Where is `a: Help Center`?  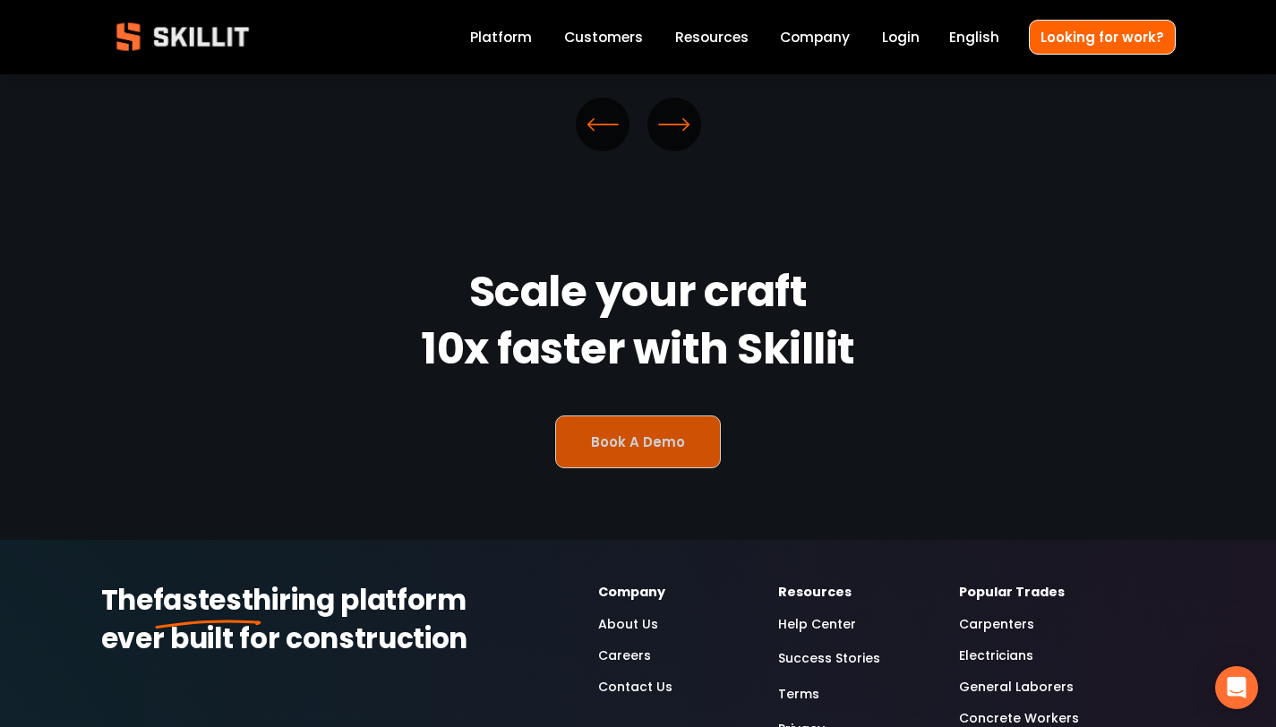 a: Help Center is located at coordinates (816, 624).